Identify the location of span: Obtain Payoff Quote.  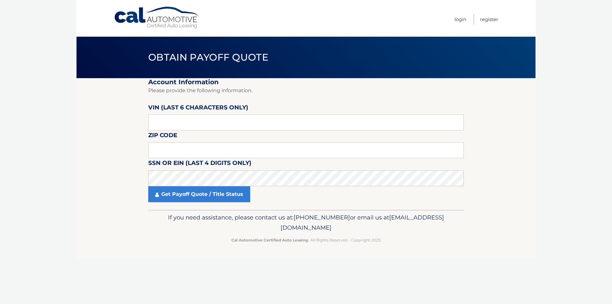
(208, 57).